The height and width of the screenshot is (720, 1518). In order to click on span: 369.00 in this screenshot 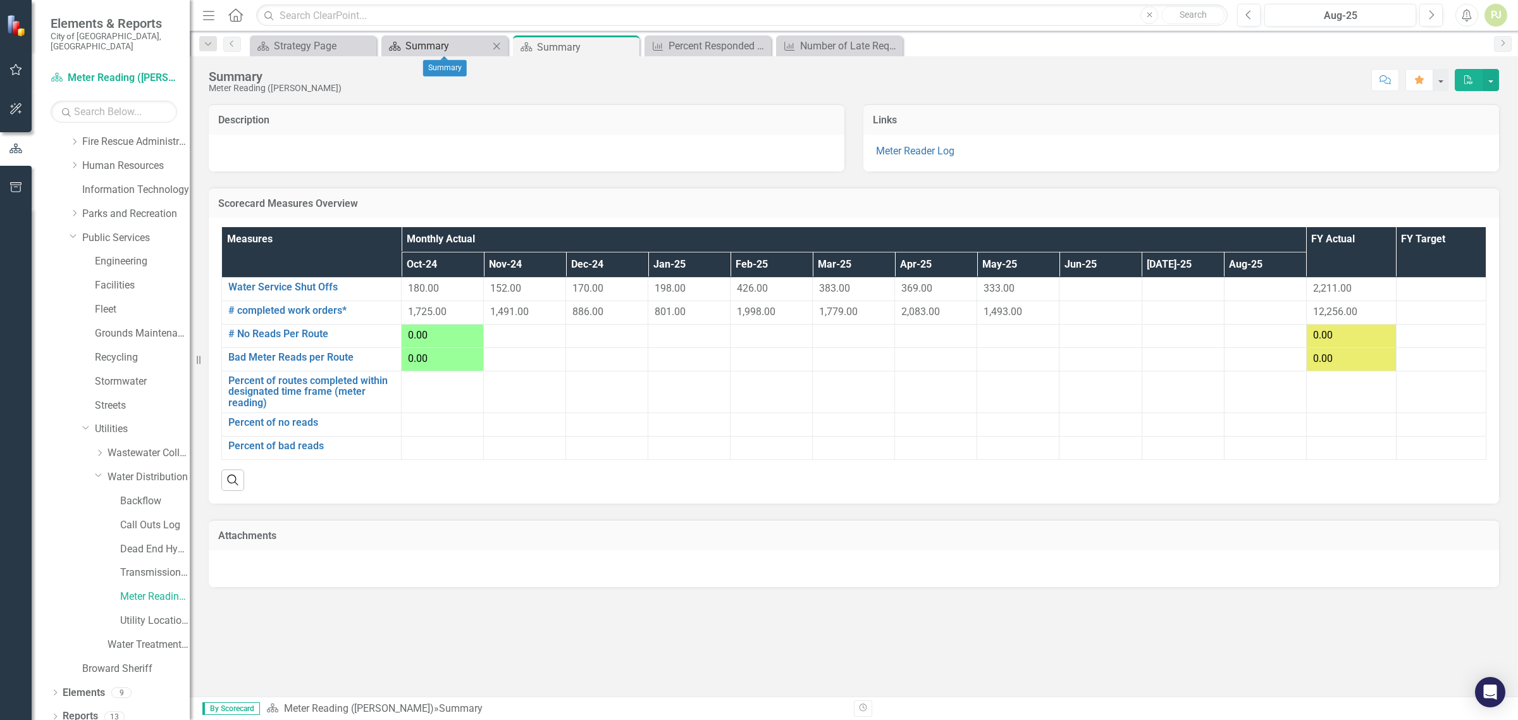, I will do `click(916, 288)`.